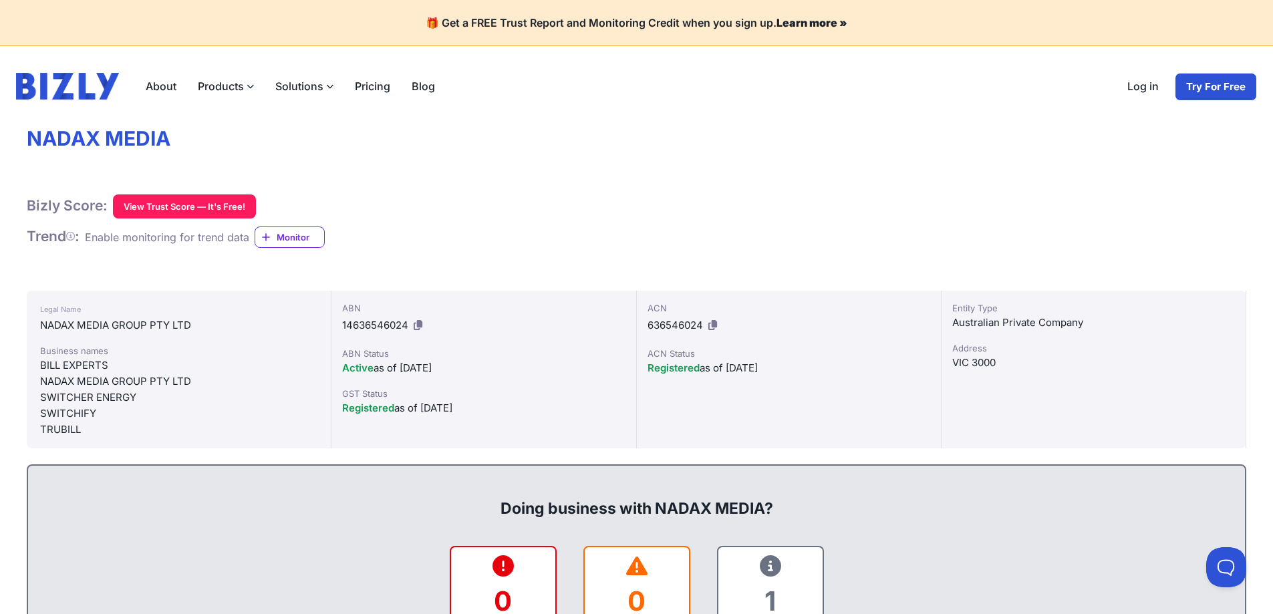 This screenshot has height=614, width=1273. I want to click on div: Address, so click(1094, 348).